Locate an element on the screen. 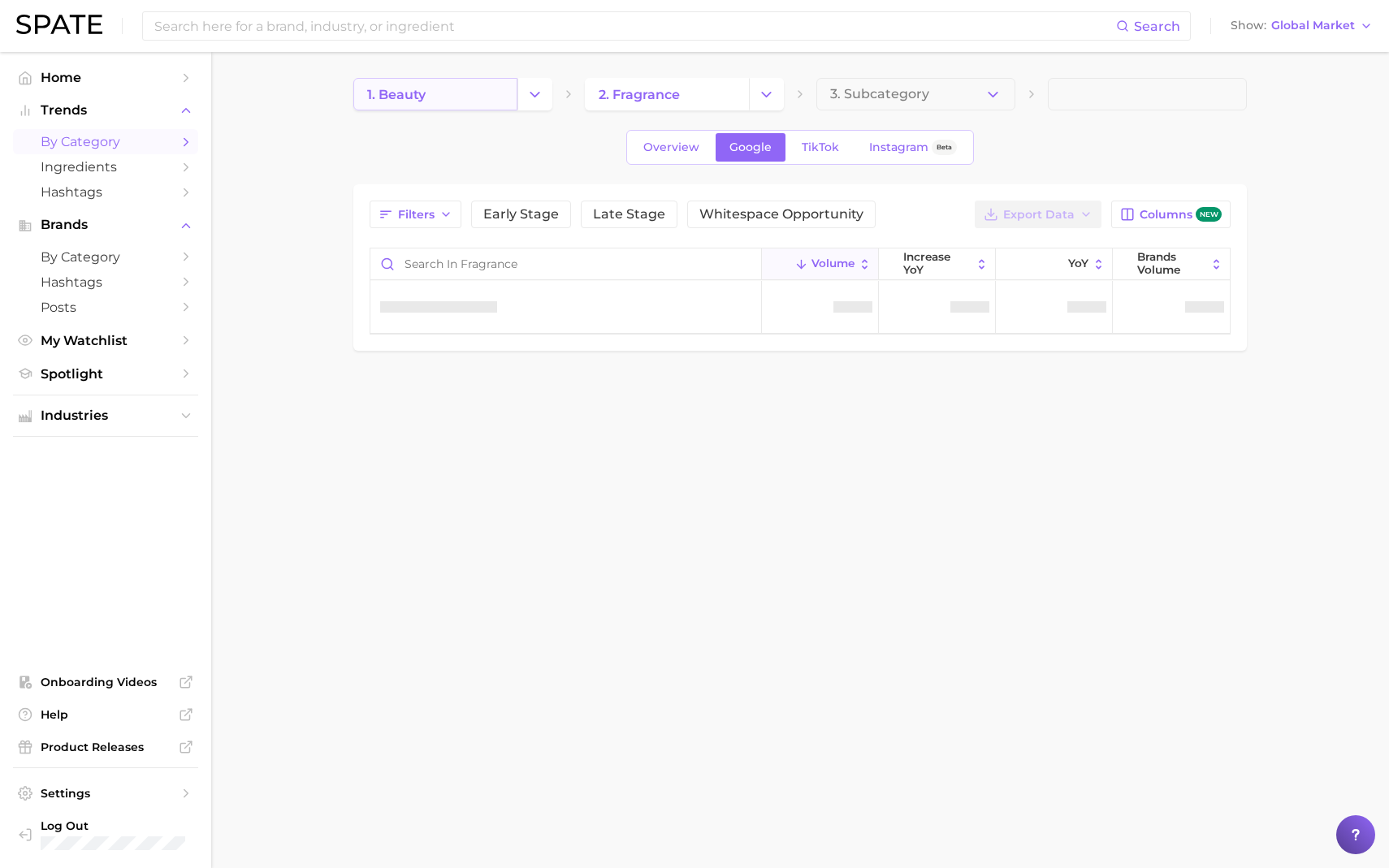 This screenshot has height=868, width=1389. span: Ingredients is located at coordinates (106, 166).